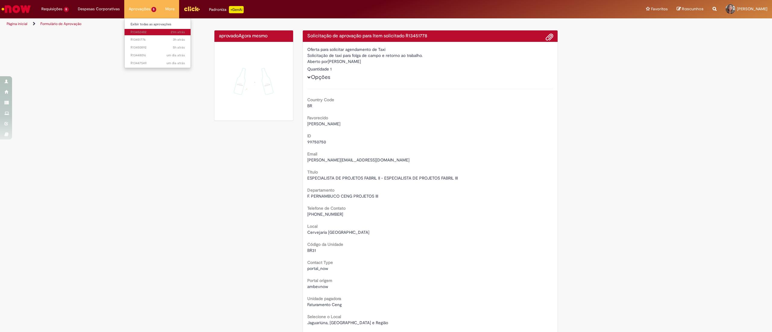  What do you see at coordinates (158, 55) in the screenshot?
I see `a: Aberto R13448016 :` at bounding box center [158, 55].